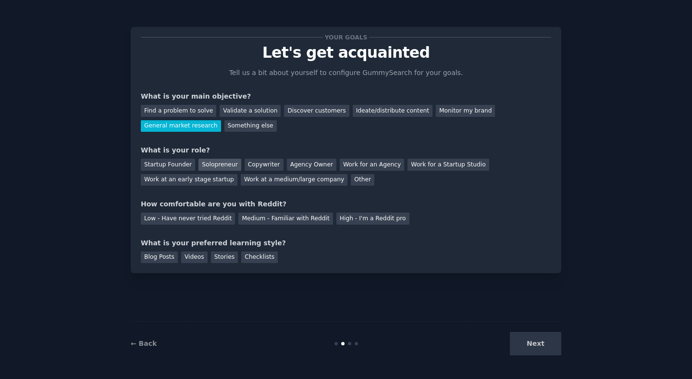 The width and height of the screenshot is (692, 379). I want to click on div: Low - Have never tried Reddit, so click(188, 218).